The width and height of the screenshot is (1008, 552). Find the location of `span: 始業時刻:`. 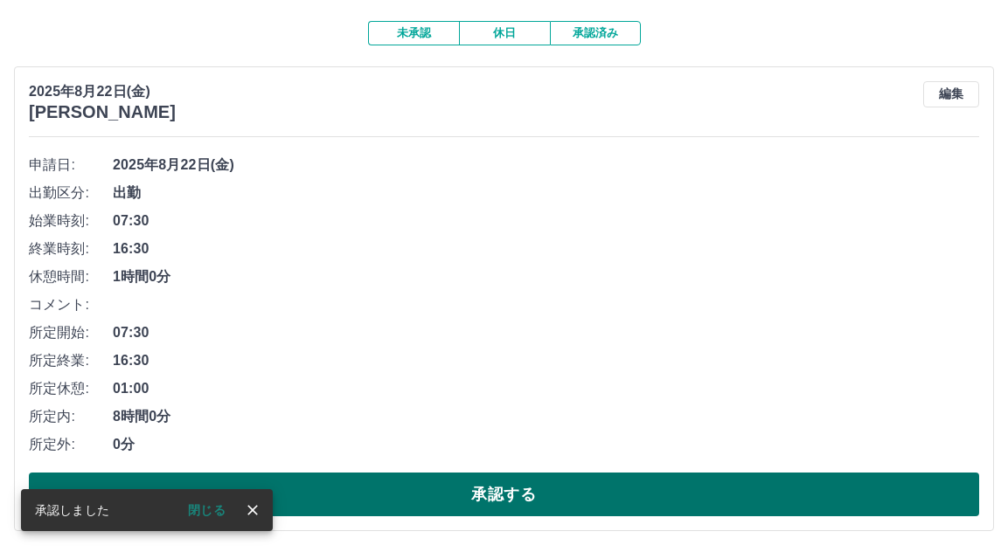

span: 始業時刻: is located at coordinates (71, 221).